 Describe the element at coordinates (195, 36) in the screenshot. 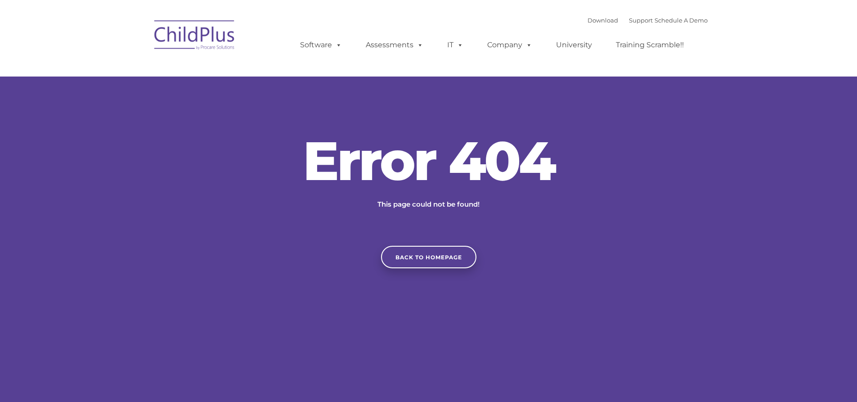

I see `img: ChildPlus by Procare Solutions` at that location.